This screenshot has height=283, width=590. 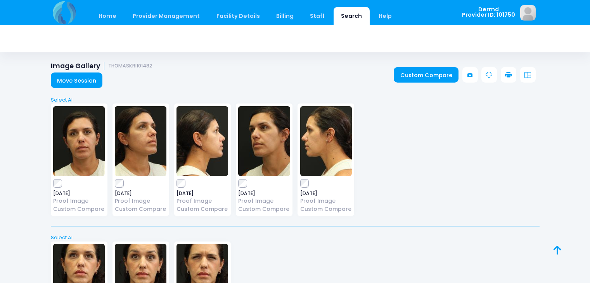 What do you see at coordinates (285, 16) in the screenshot?
I see `a: Billing` at bounding box center [285, 16].